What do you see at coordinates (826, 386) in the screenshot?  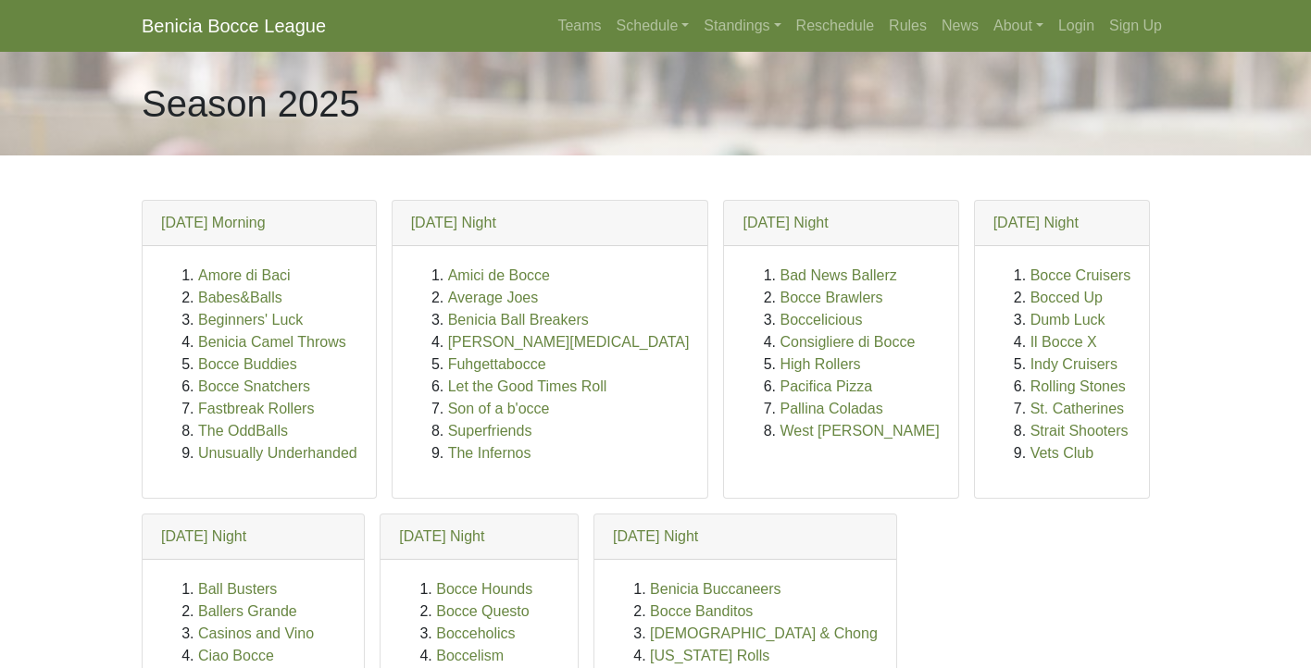 I see `a: Pacifica Pizza` at bounding box center [826, 386].